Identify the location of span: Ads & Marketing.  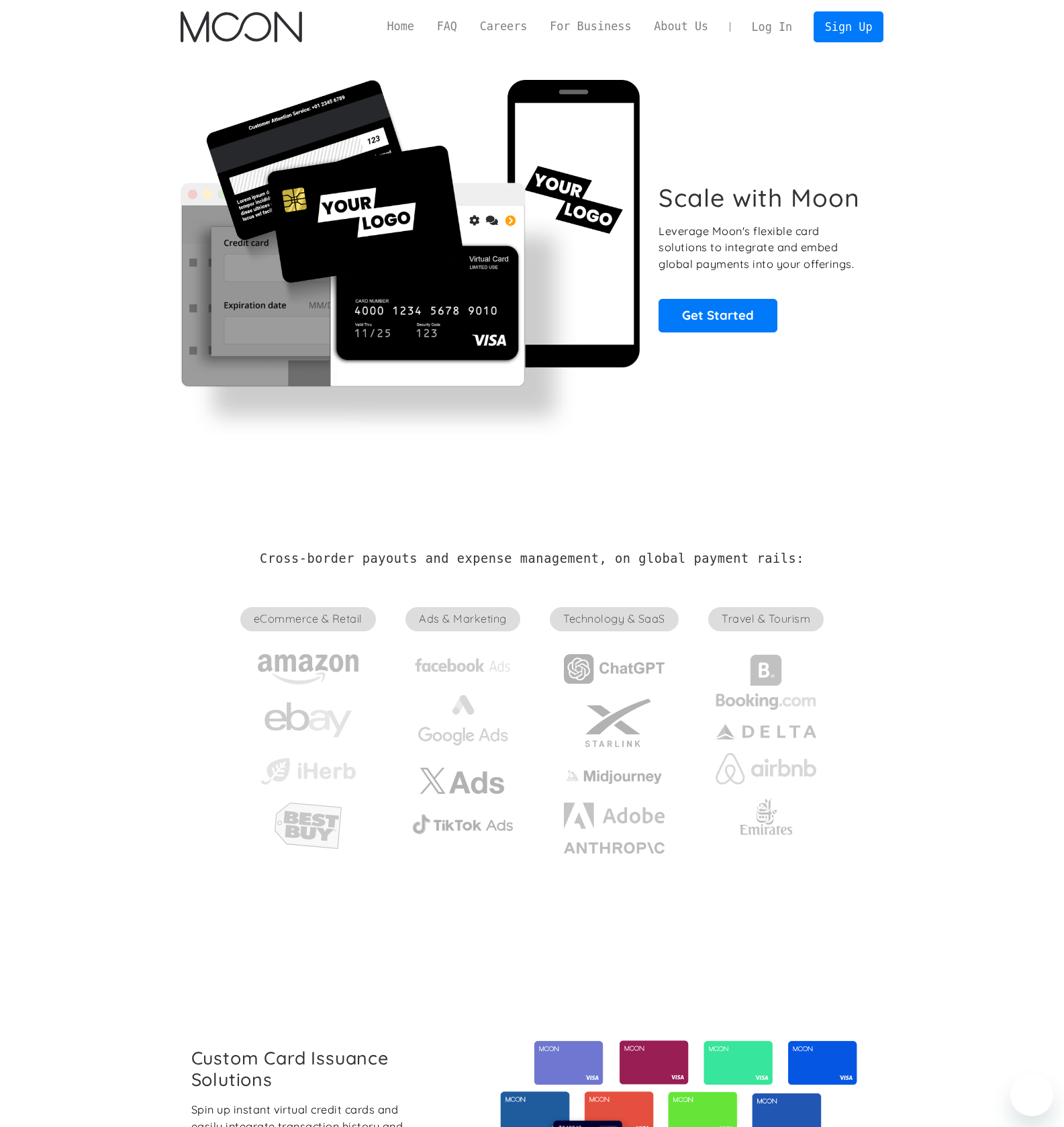
(462, 619).